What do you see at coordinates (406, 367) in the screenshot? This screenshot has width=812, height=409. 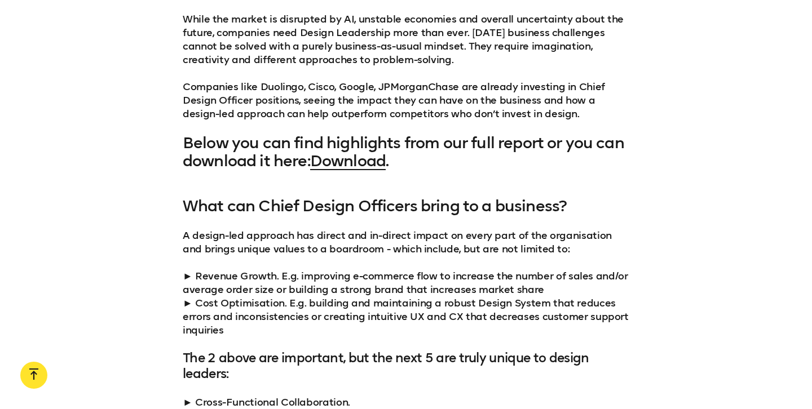 I see `h4: The 2 above are important, but the next 5 are truly unique to design leaders:` at bounding box center [406, 367].